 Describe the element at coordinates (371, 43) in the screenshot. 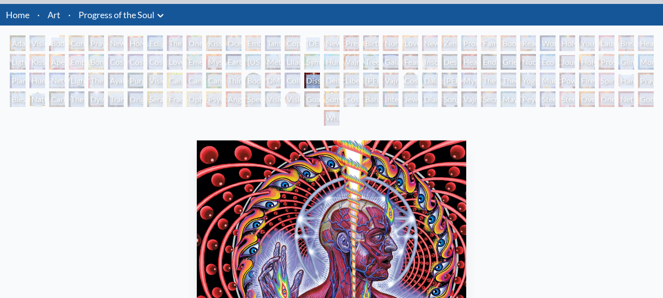

I see `div: Birth` at that location.